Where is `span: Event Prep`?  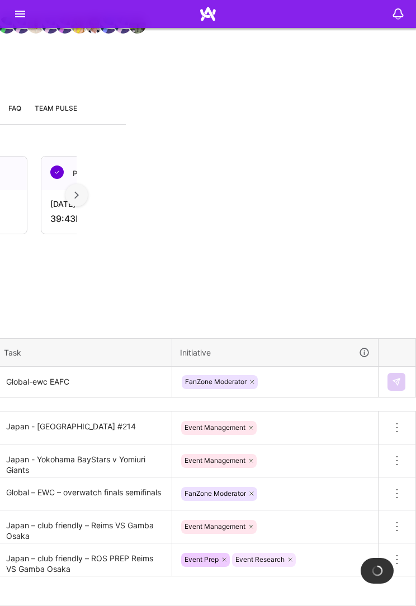 span: Event Prep is located at coordinates (201, 559).